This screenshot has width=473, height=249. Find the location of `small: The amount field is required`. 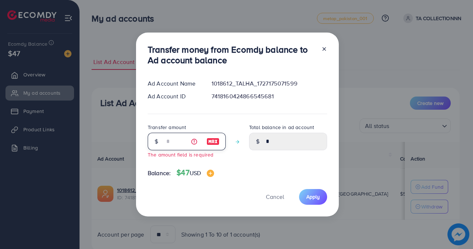

small: The amount field is required is located at coordinates (181, 154).